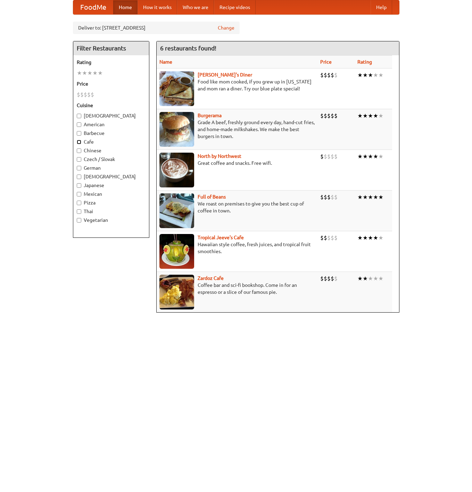  Describe the element at coordinates (221, 237) in the screenshot. I see `b: Tropical Jeeve's Cafe` at that location.